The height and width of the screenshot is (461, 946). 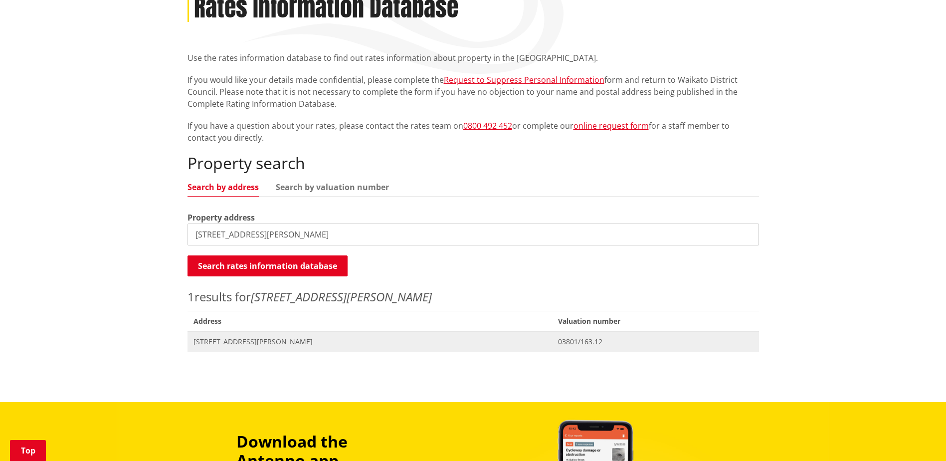 What do you see at coordinates (221, 217) in the screenshot?
I see `label: Property address` at bounding box center [221, 217].